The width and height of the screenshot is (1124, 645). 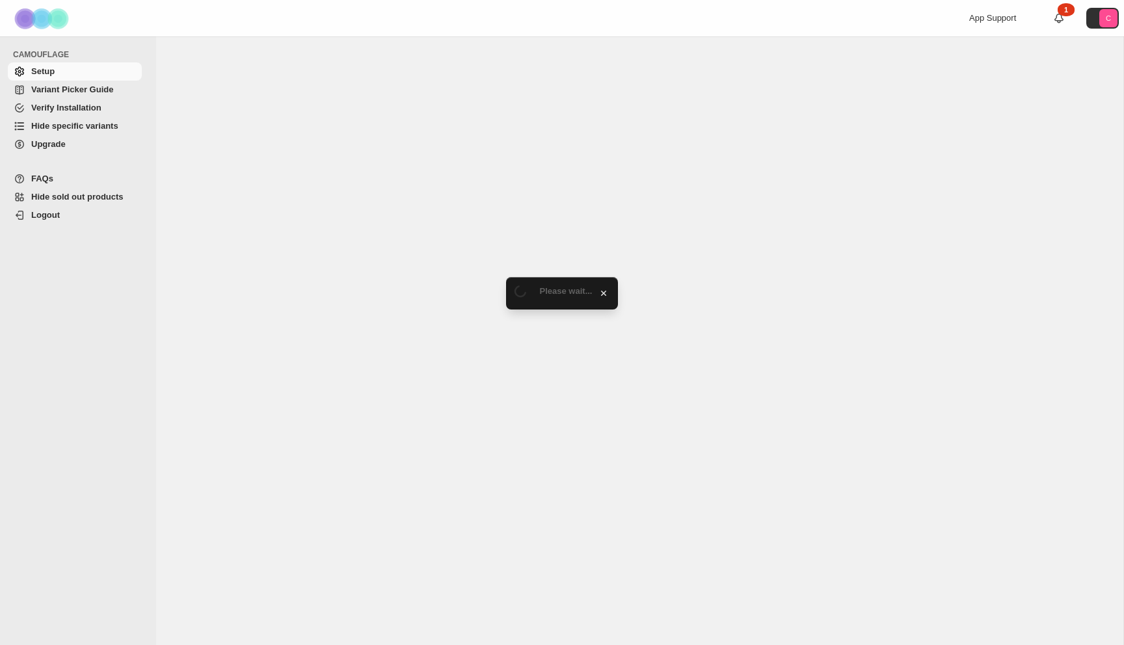 What do you see at coordinates (72, 89) in the screenshot?
I see `span: Variant Picker Guide` at bounding box center [72, 89].